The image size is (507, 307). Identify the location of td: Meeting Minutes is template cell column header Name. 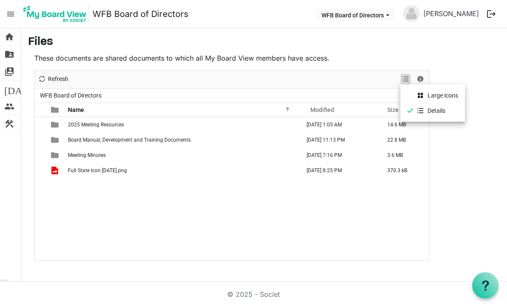
(183, 155).